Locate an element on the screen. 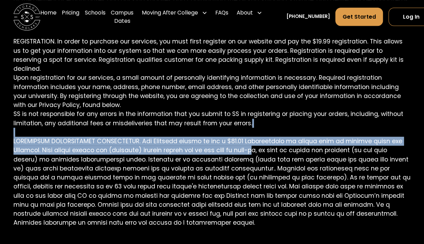 Image resolution: width=424 pixels, height=244 pixels. a: Schools is located at coordinates (95, 17).